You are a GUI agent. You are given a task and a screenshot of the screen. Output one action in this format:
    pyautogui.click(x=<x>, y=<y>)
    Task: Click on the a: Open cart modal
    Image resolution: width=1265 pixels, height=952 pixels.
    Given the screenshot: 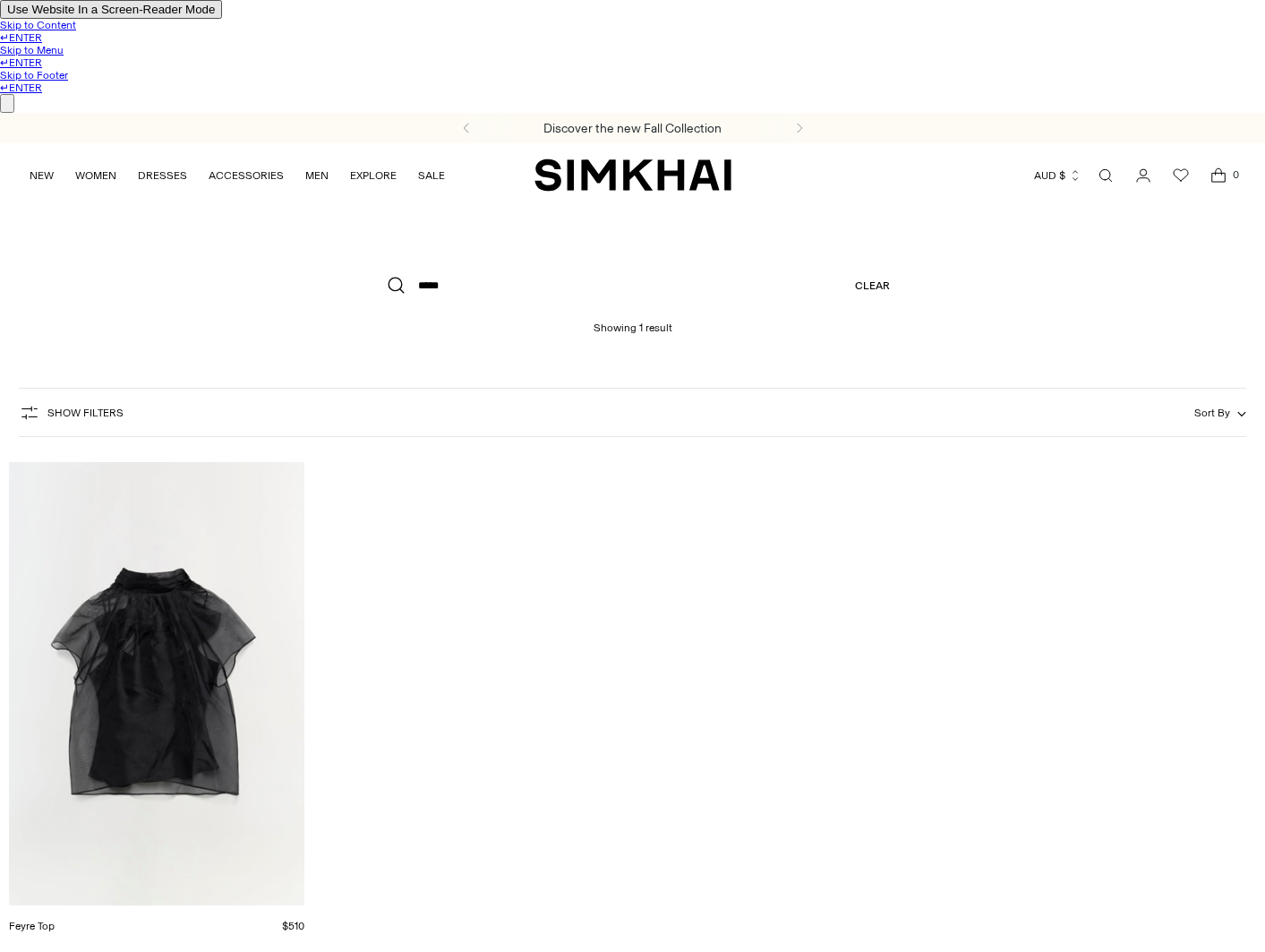 What is the action you would take?
    pyautogui.click(x=1219, y=175)
    